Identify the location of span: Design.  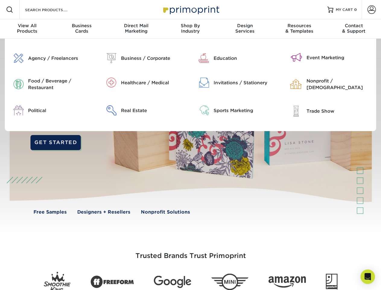
(245, 26).